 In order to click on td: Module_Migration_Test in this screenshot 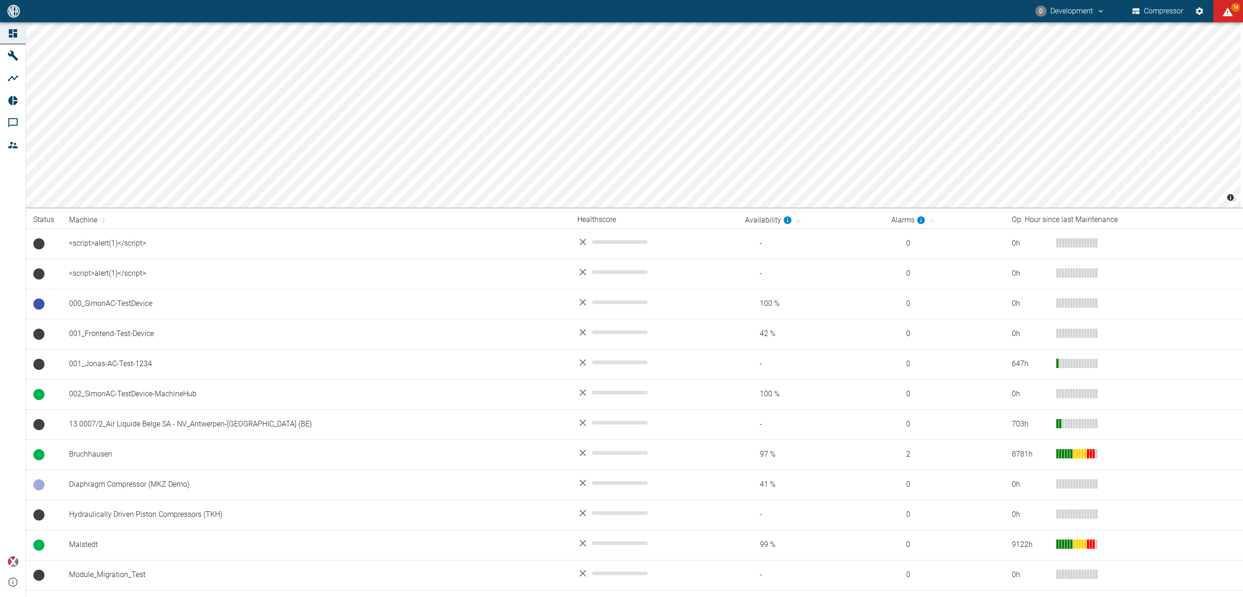, I will do `click(315, 574)`.